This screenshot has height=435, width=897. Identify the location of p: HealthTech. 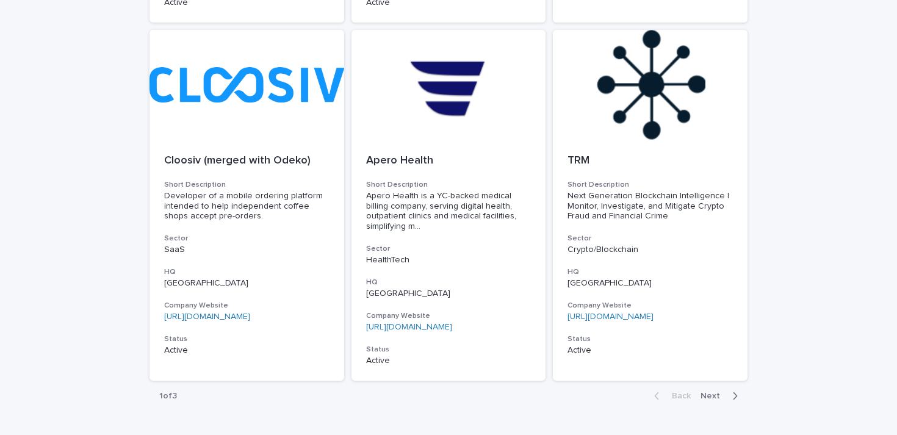
(448, 260).